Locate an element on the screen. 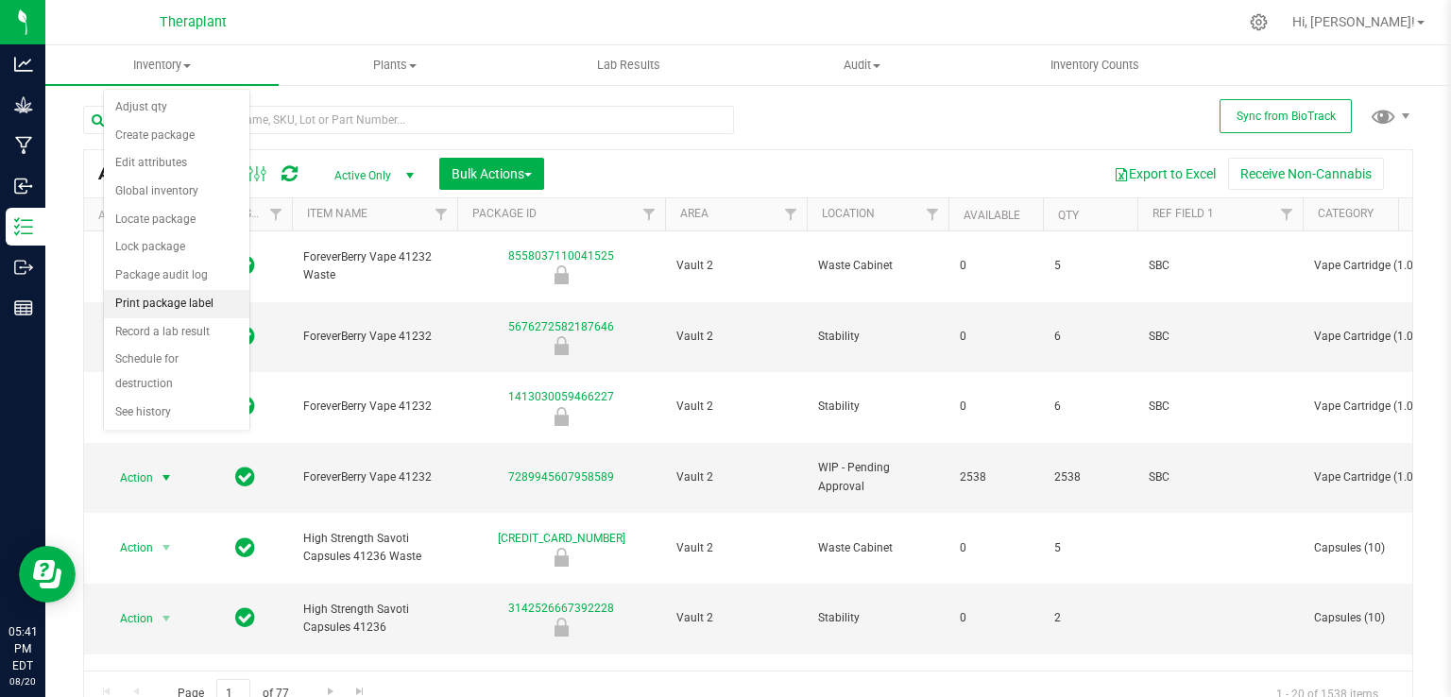 This screenshot has width=1451, height=697. inline-svg: Outbound is located at coordinates (24, 267).